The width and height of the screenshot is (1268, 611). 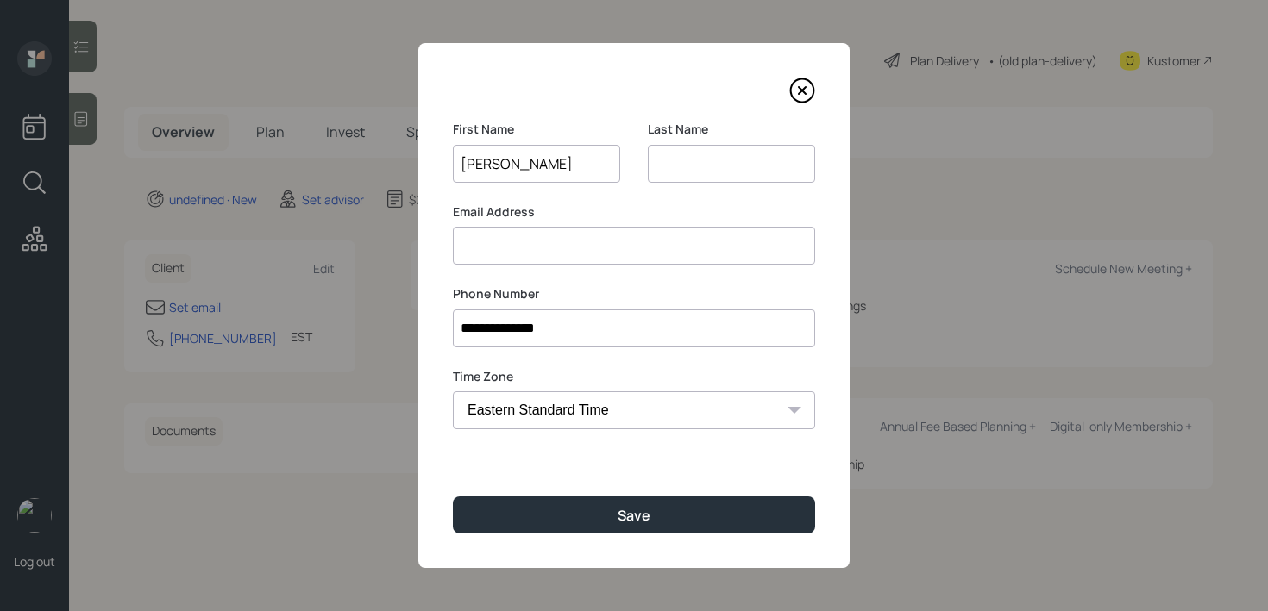 What do you see at coordinates (634, 516) in the screenshot?
I see `div: Save` at bounding box center [634, 516].